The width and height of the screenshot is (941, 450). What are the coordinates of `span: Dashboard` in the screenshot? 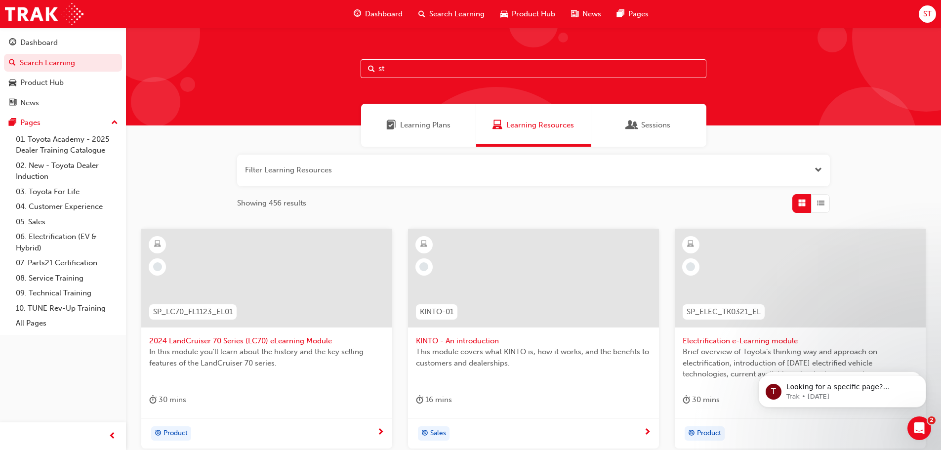 It's located at (384, 14).